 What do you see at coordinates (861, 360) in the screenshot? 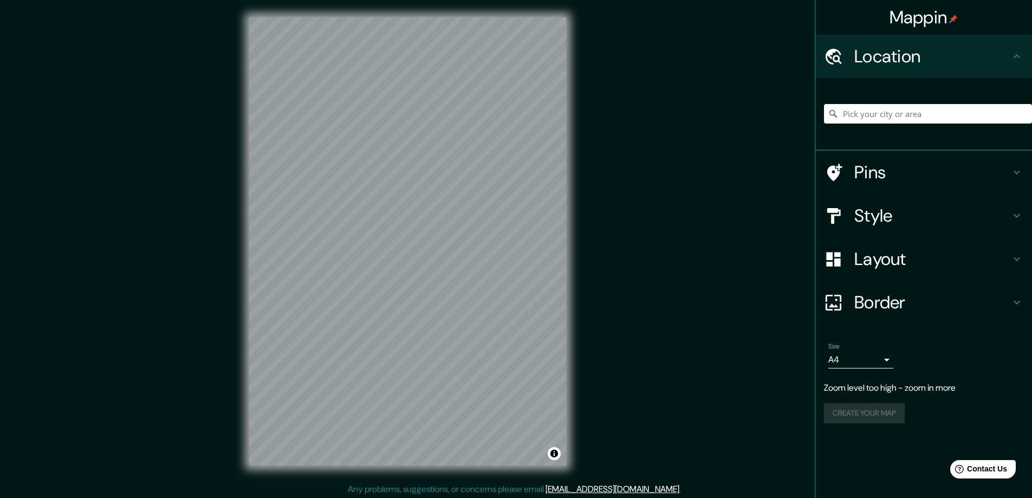
I see `div: A4` at bounding box center [861, 360].